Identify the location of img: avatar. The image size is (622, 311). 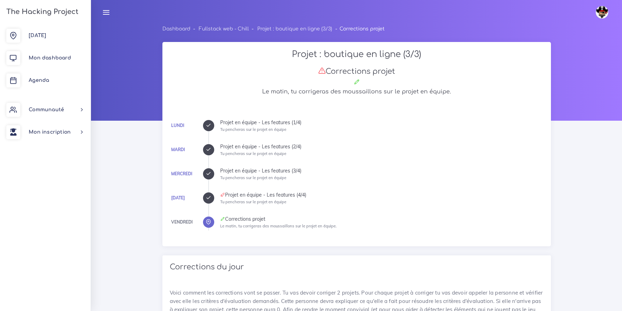
(602, 12).